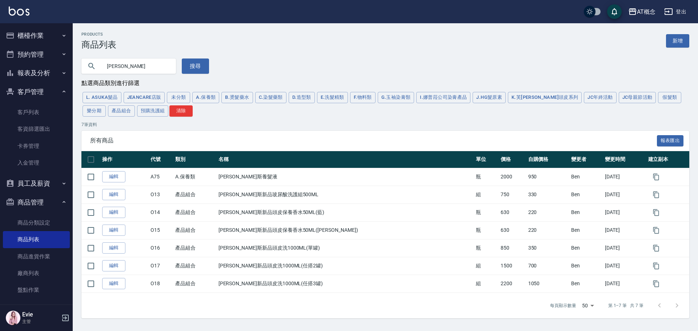 The width and height of the screenshot is (698, 331). Describe the element at coordinates (512, 283) in the screenshot. I see `td: 2200` at that location.